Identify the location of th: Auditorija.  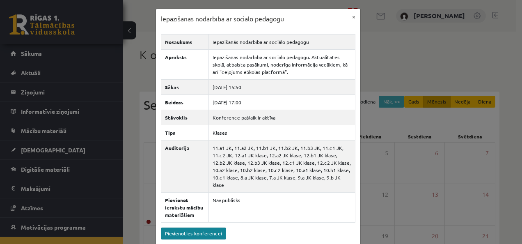
(185, 166).